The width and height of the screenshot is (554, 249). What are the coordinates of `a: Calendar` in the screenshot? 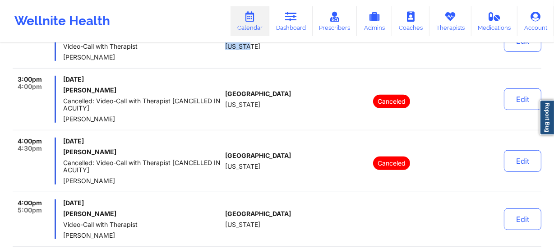 It's located at (250, 21).